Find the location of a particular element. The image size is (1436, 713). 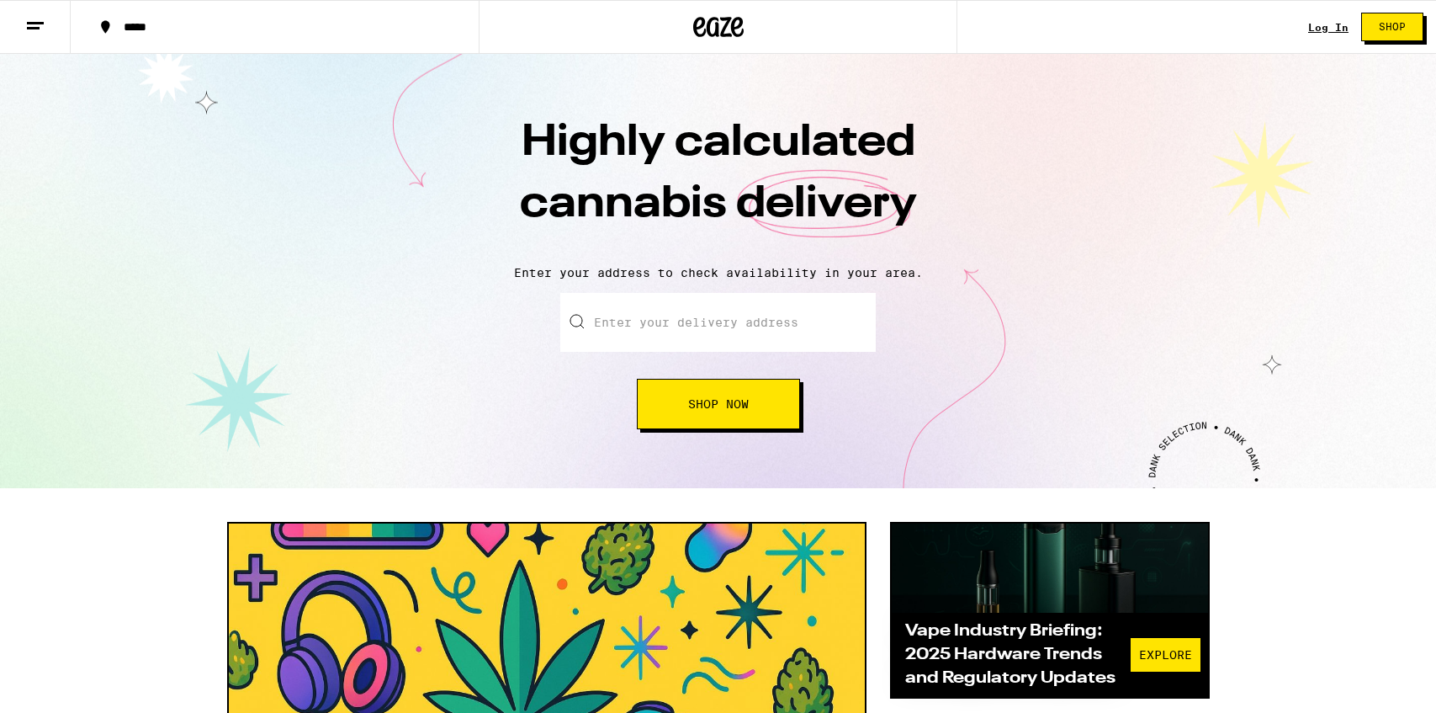

p: Enter your address to check availability in your area. is located at coordinates (718, 273).